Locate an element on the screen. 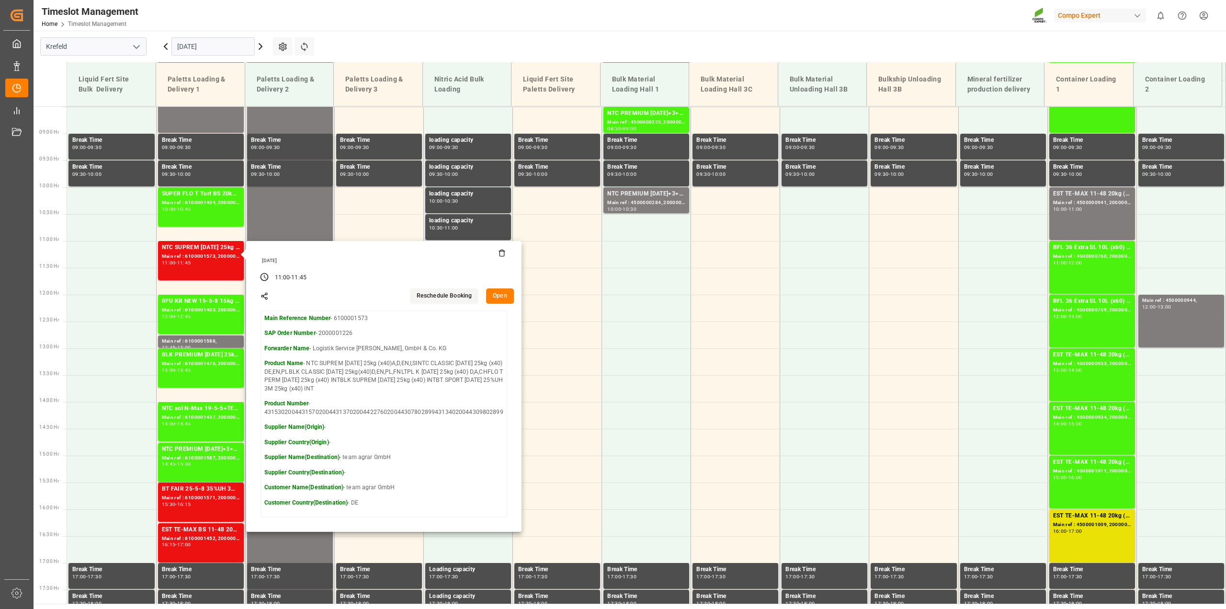 Image resolution: width=1226 pixels, height=609 pixels. button: Reschedule Booking is located at coordinates (444, 296).